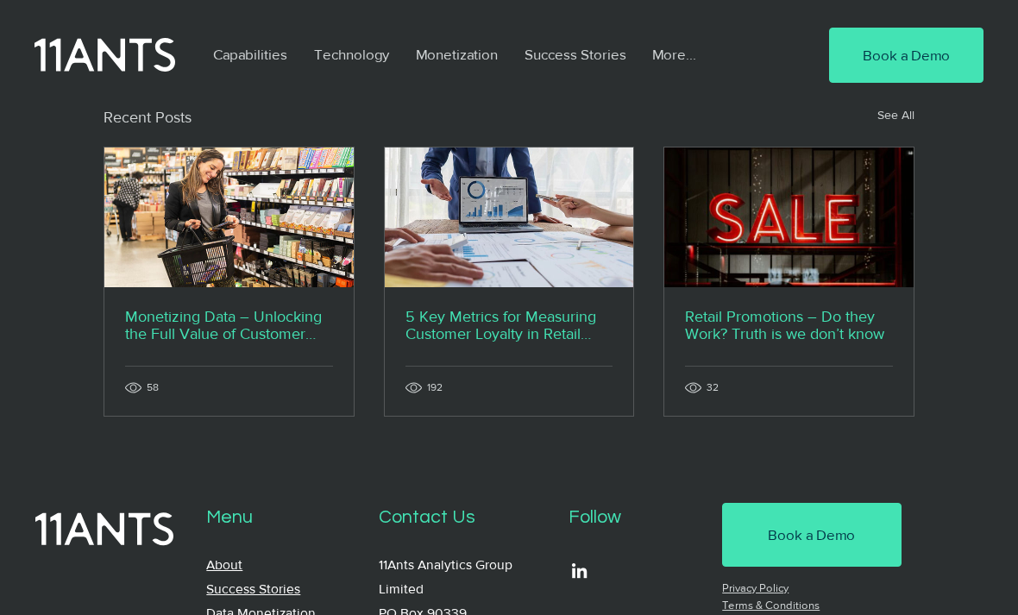  I want to click on p: Technology, so click(351, 54).